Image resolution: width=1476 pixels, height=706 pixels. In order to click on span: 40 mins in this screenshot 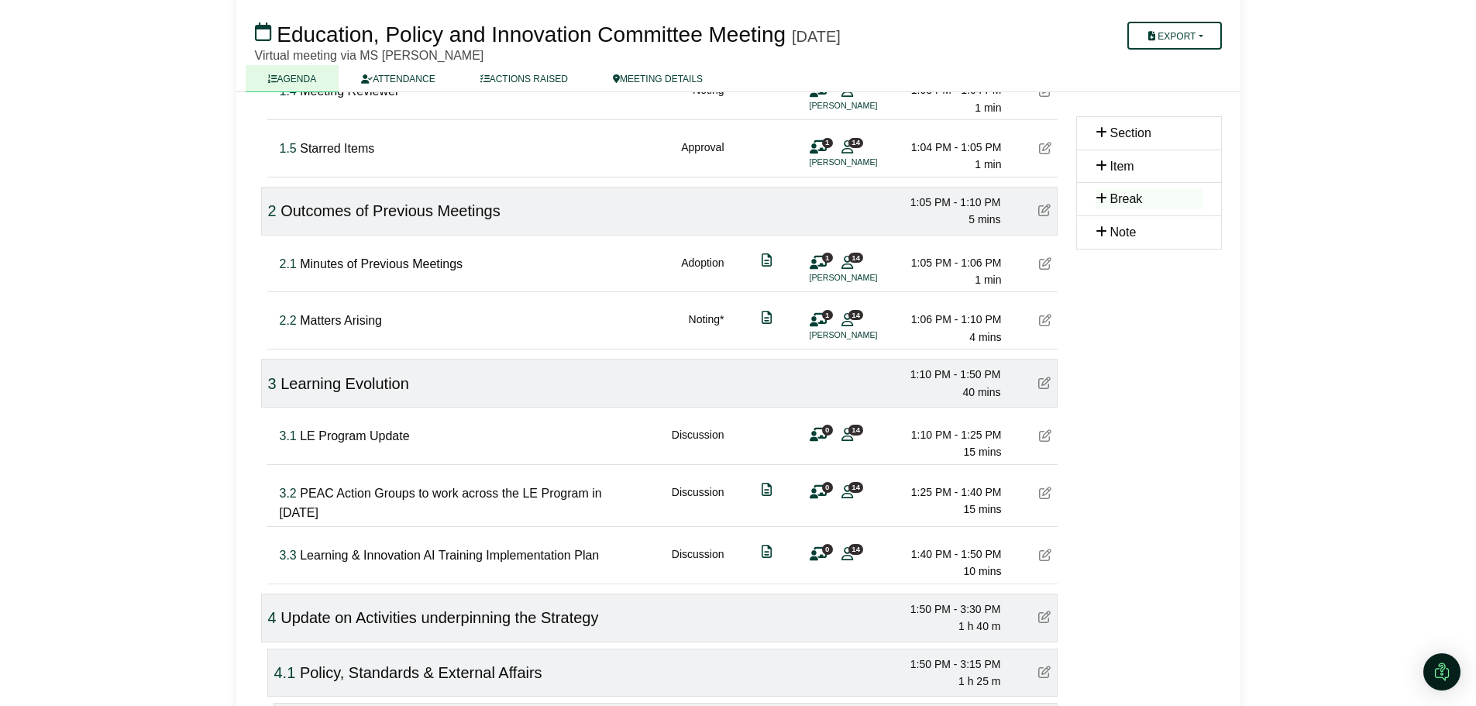, I will do `click(981, 392)`.